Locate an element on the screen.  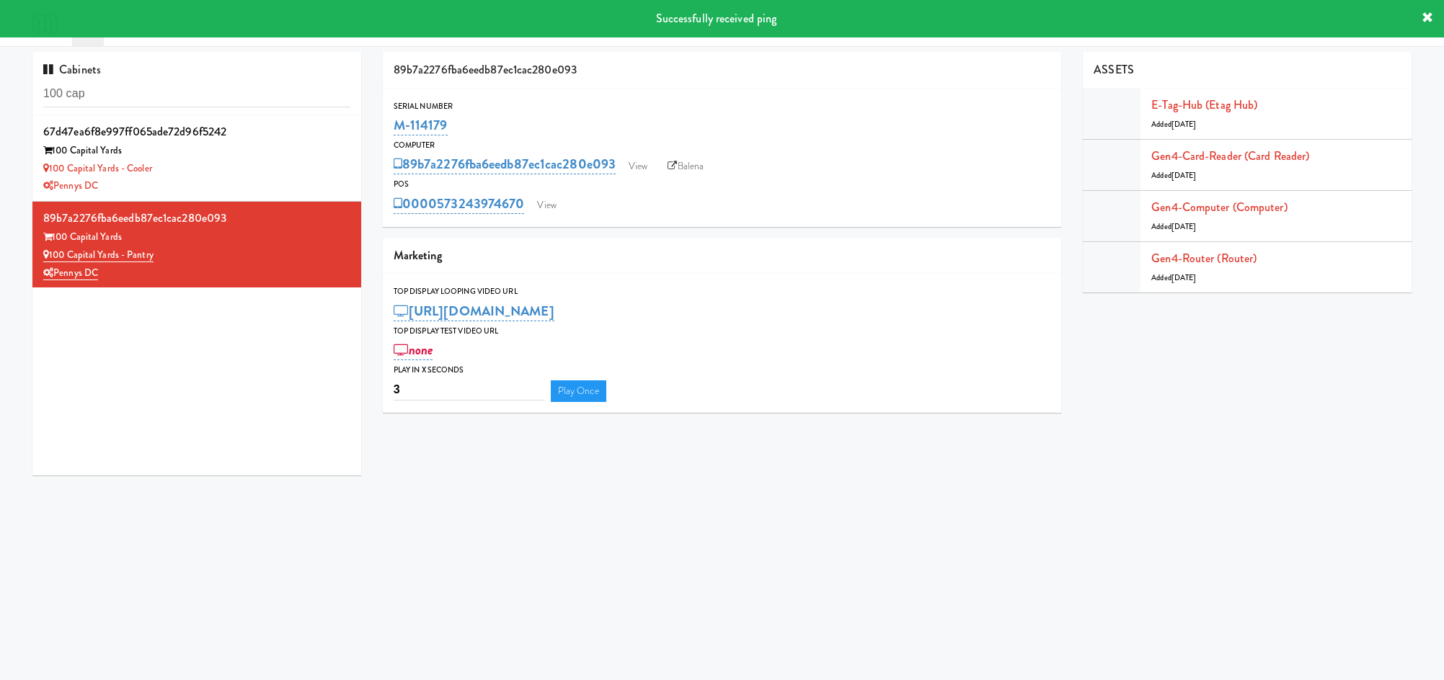
span: Marketing is located at coordinates (417, 255).